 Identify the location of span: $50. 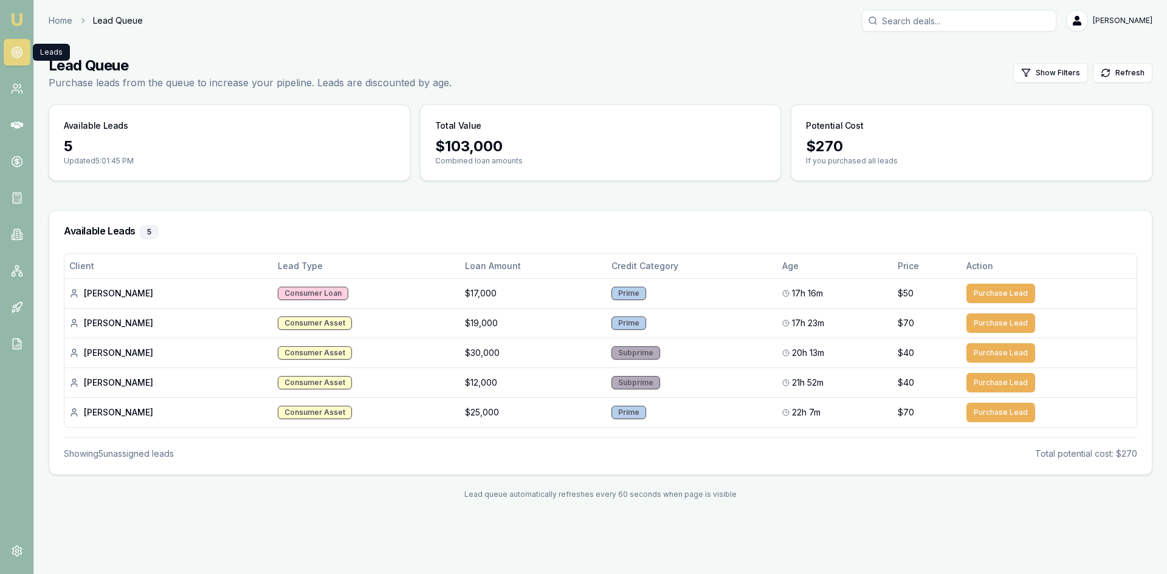
(905, 293).